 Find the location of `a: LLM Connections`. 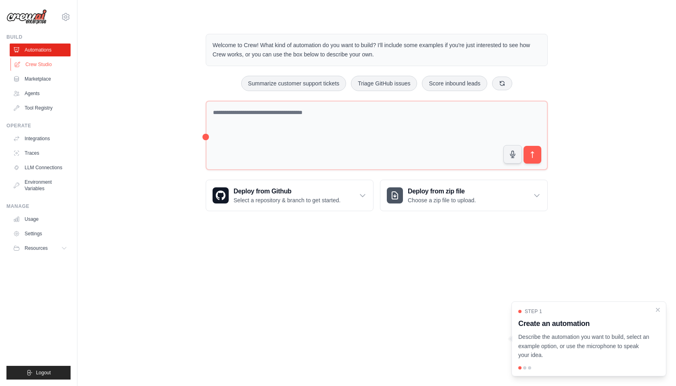

a: LLM Connections is located at coordinates (40, 168).